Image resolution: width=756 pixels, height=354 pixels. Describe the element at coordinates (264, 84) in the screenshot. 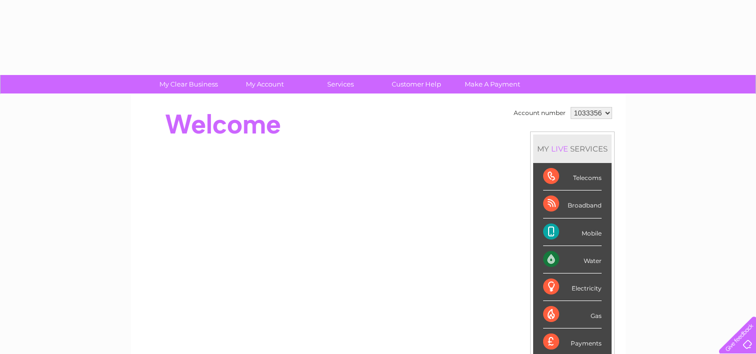

I see `a: My Account` at that location.